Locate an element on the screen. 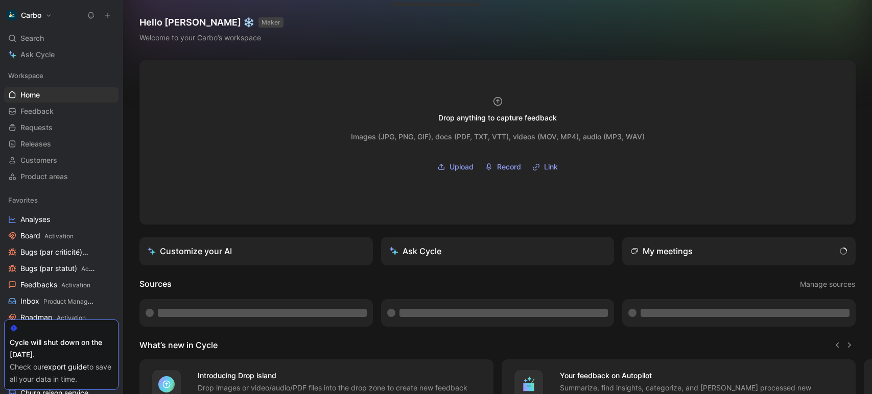  span: Link is located at coordinates (551, 167).